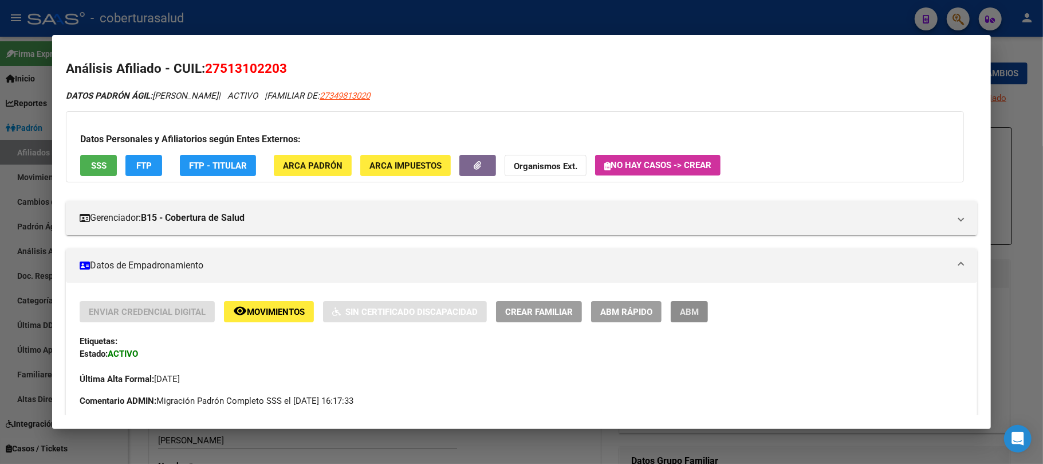 The width and height of the screenshot is (1043, 464). Describe the element at coordinates (147, 311) in the screenshot. I see `button: Enviar Credencial Digital` at that location.